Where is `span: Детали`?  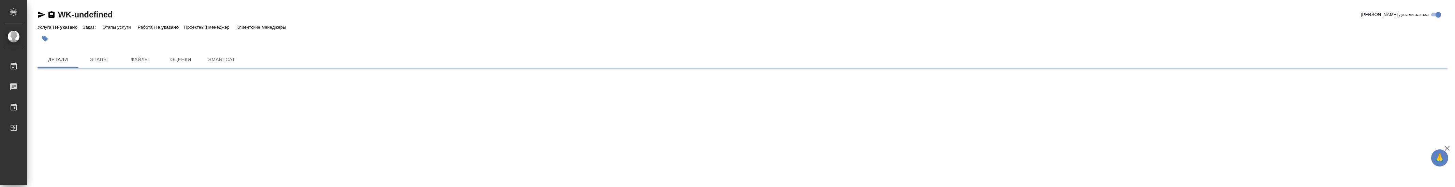
span: Детали is located at coordinates (58, 59).